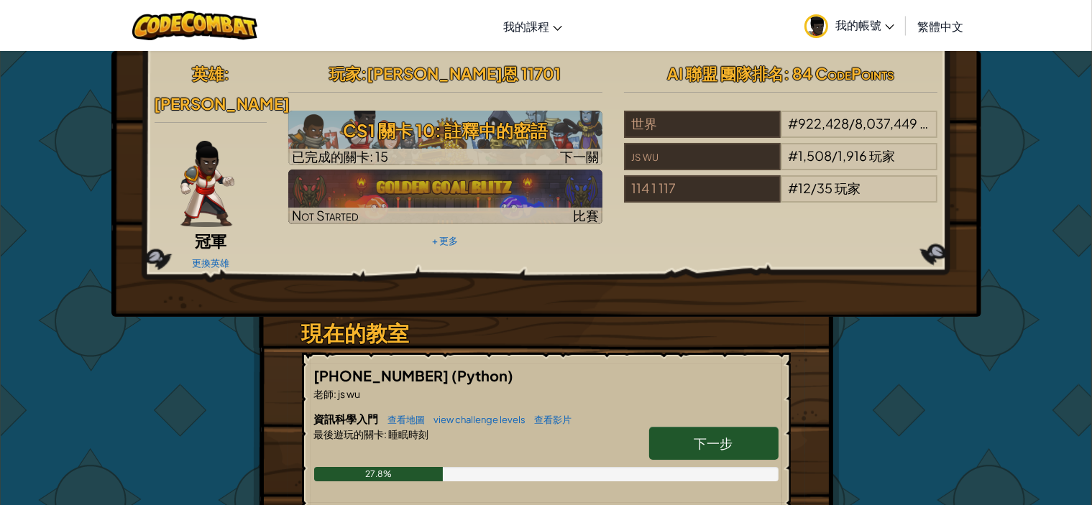 The image size is (1092, 505). I want to click on a: view challenge levels, so click(477, 420).